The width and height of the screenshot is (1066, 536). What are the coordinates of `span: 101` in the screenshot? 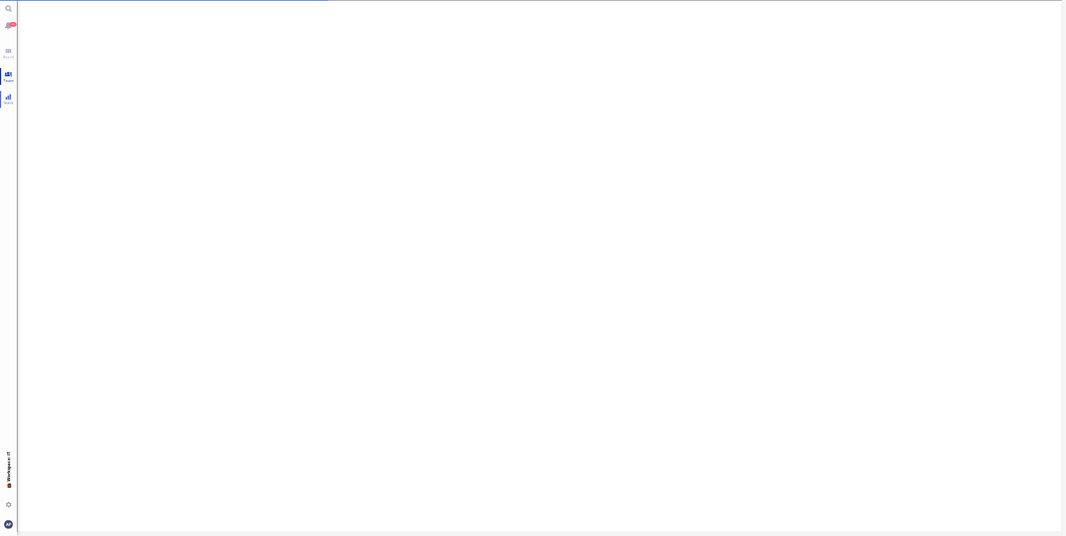 It's located at (13, 24).